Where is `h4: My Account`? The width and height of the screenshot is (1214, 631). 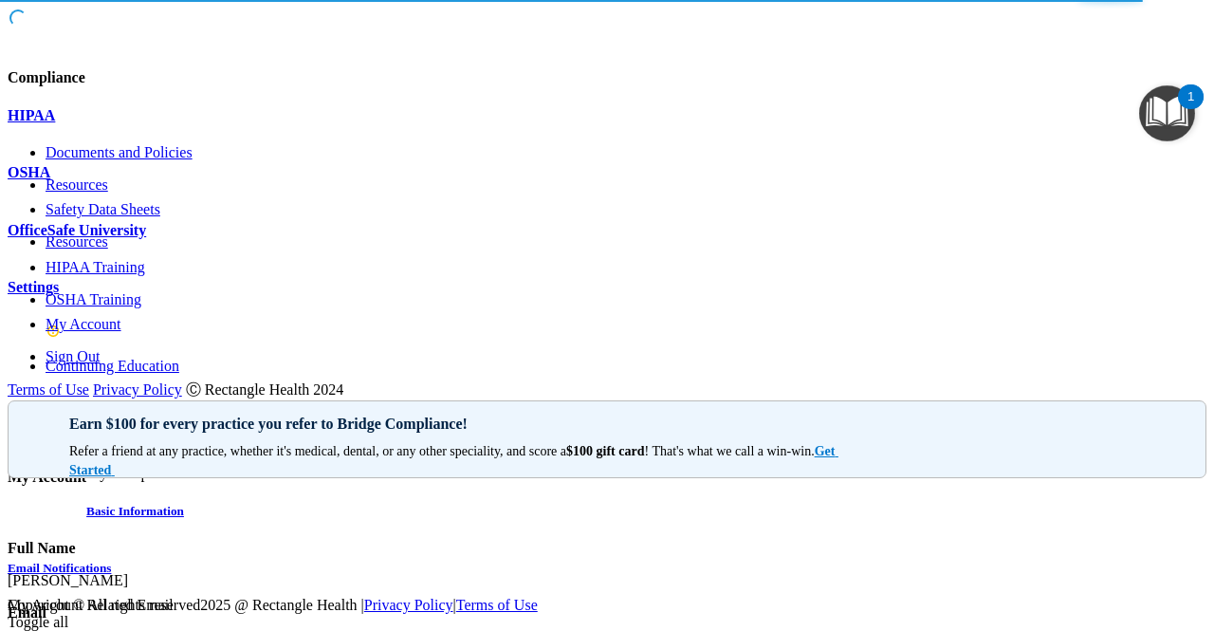
h4: My Account is located at coordinates (46, 477).